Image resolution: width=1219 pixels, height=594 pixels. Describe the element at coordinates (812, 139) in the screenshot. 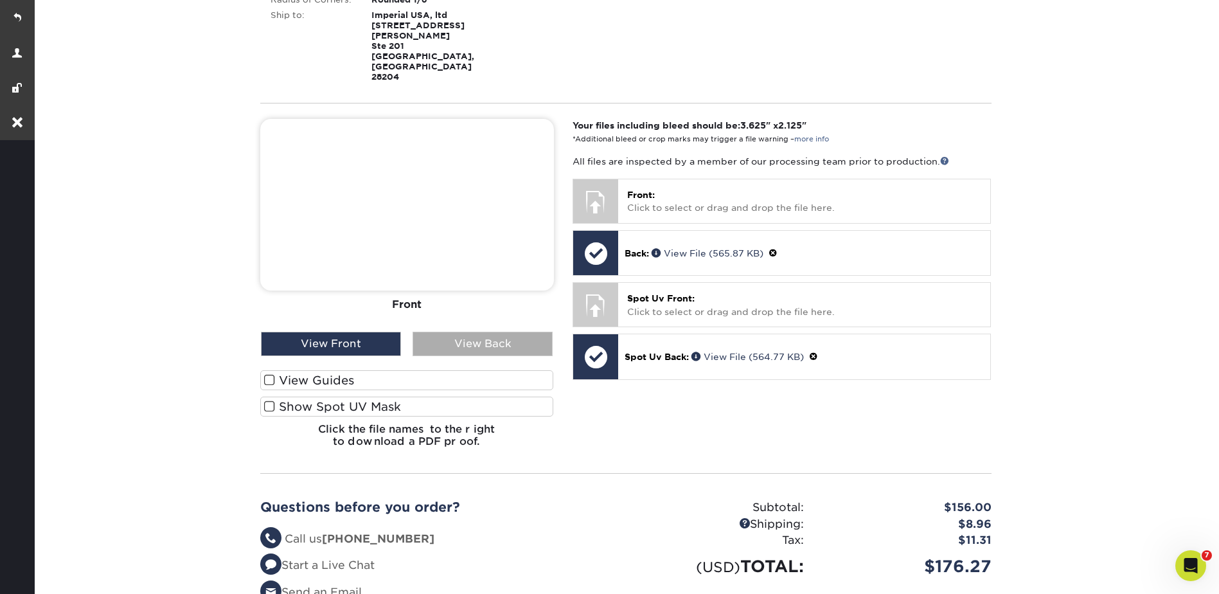

I see `a: more info` at that location.